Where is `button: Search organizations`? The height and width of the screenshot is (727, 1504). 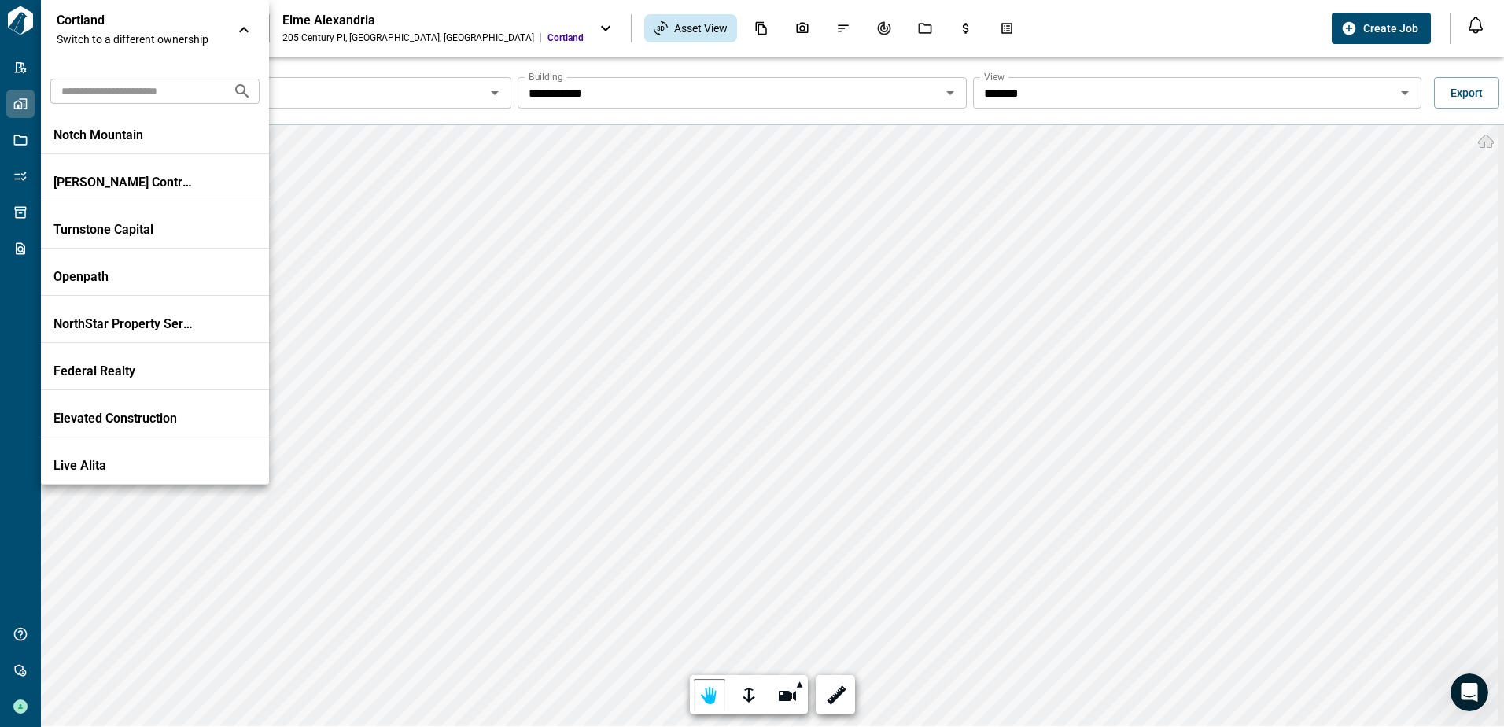
button: Search organizations is located at coordinates (242, 91).